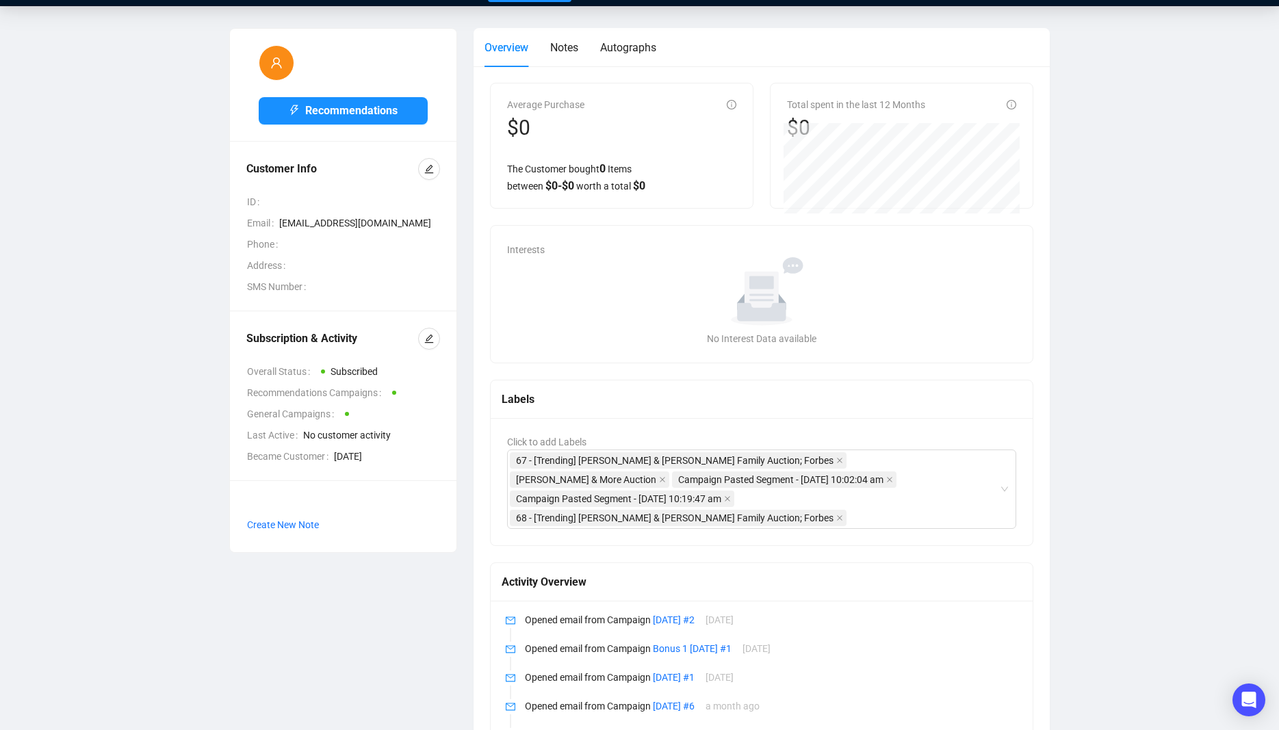 Image resolution: width=1279 pixels, height=730 pixels. Describe the element at coordinates (263, 223) in the screenshot. I see `span: Email` at that location.